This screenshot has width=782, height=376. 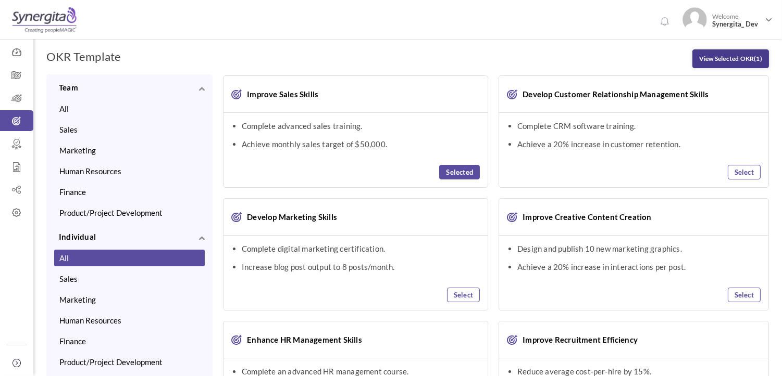 What do you see at coordinates (360, 267) in the screenshot?
I see `li: Increase blog post output to 8 posts/month.` at bounding box center [360, 267].